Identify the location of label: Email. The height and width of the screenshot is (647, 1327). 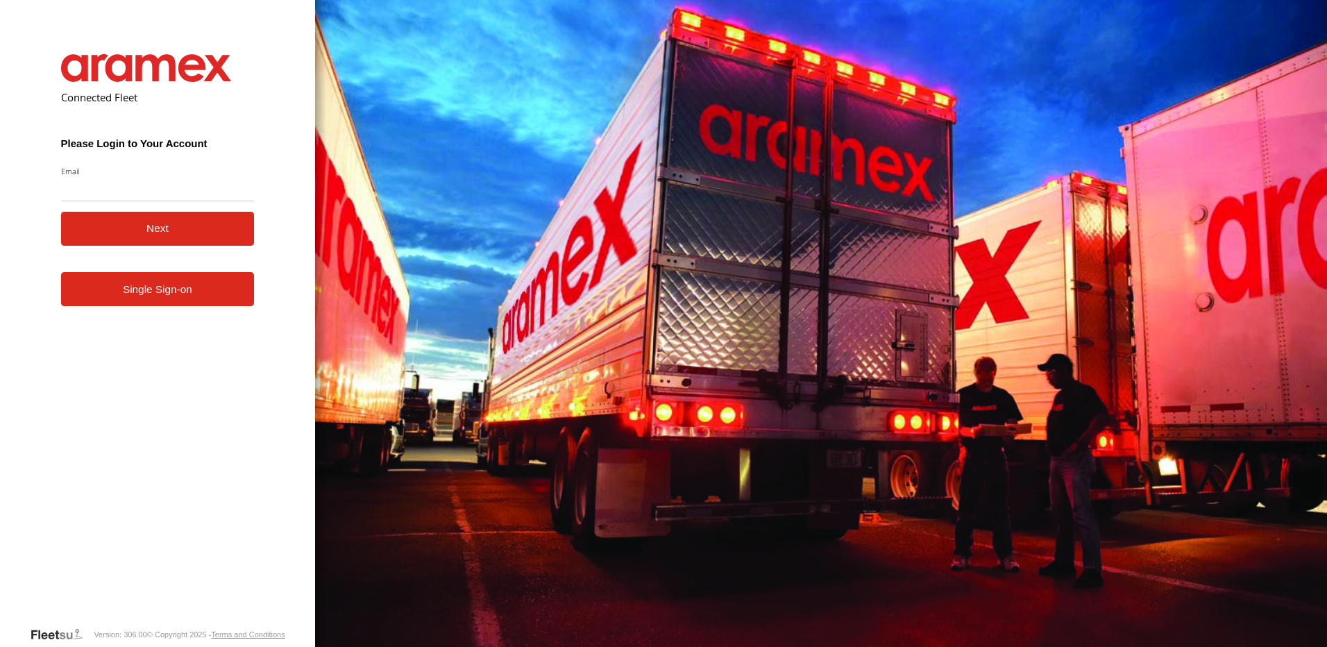
(158, 171).